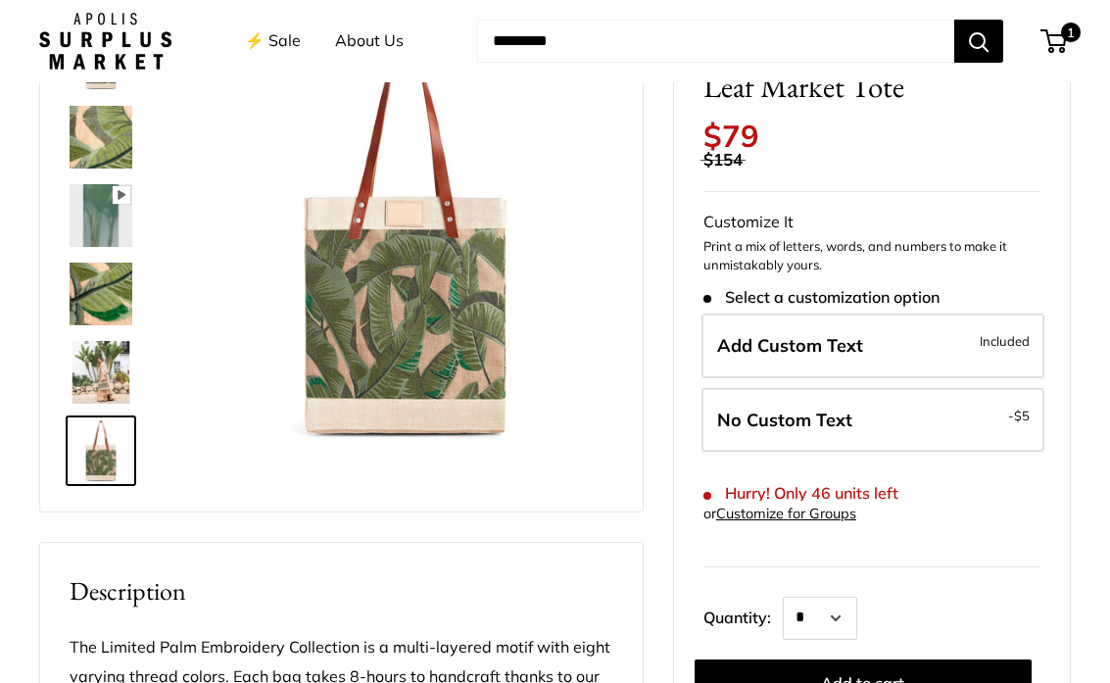 The width and height of the screenshot is (1110, 683). What do you see at coordinates (780, 513) in the screenshot?
I see `div: or` at bounding box center [780, 513].